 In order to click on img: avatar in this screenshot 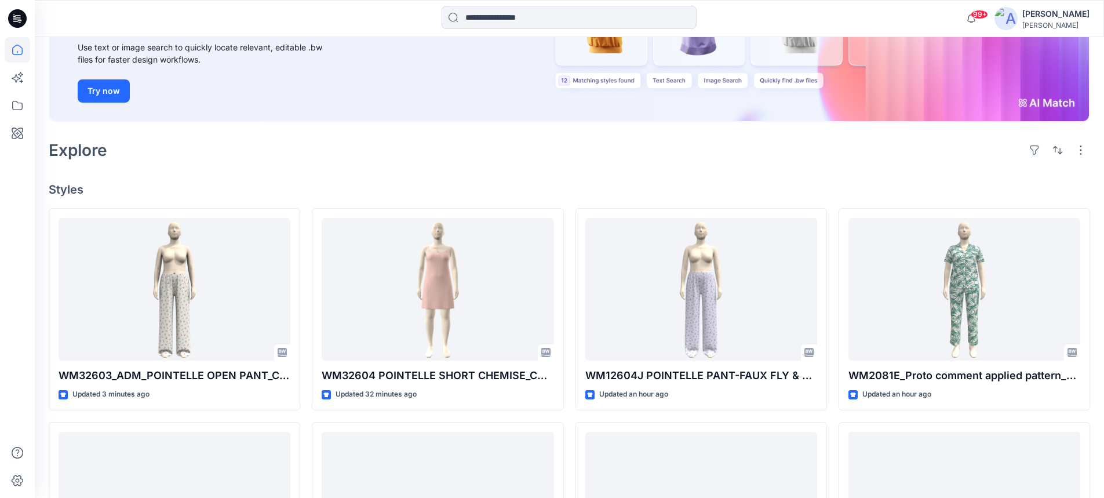, I will do `click(1006, 19)`.